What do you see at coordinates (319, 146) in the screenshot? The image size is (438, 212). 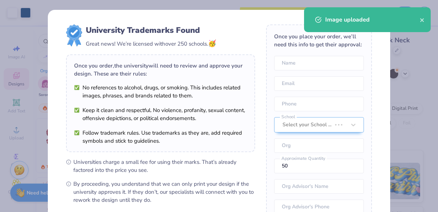 I see `input: Org` at bounding box center [319, 146].